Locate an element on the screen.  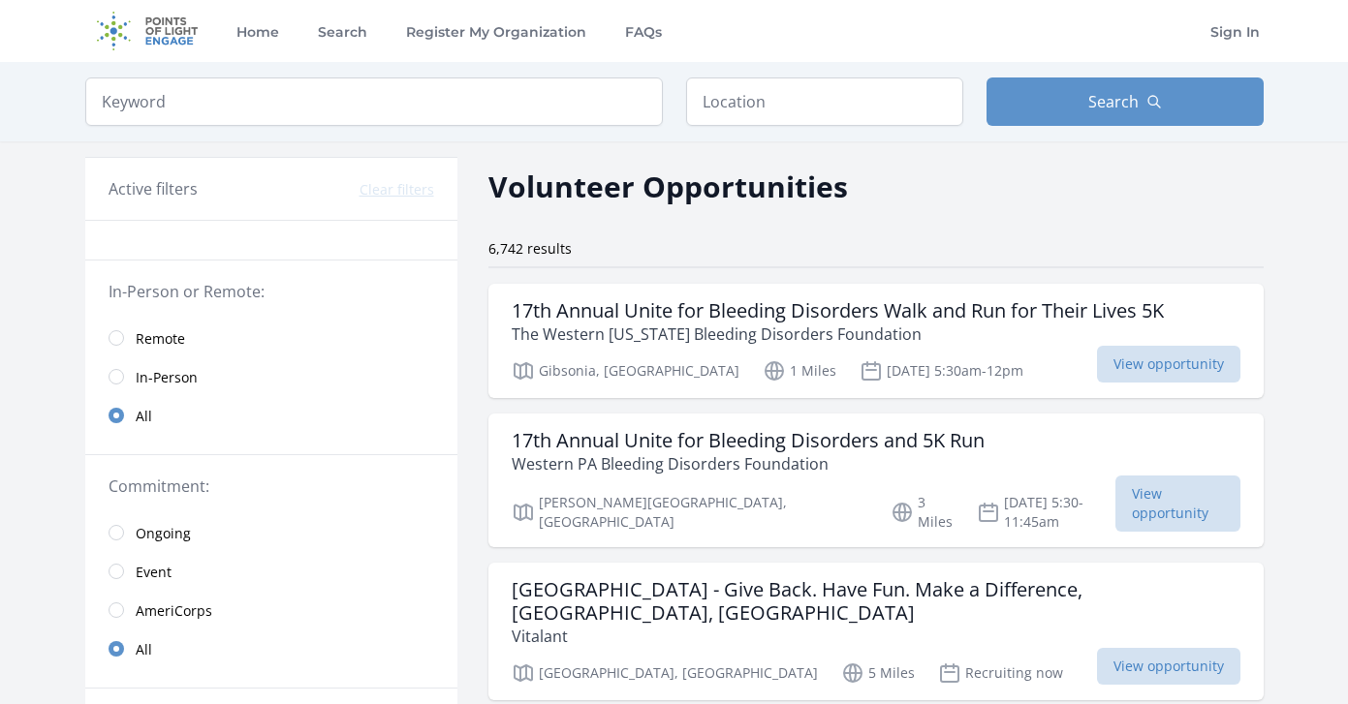
p: 5 Miles is located at coordinates (878, 673).